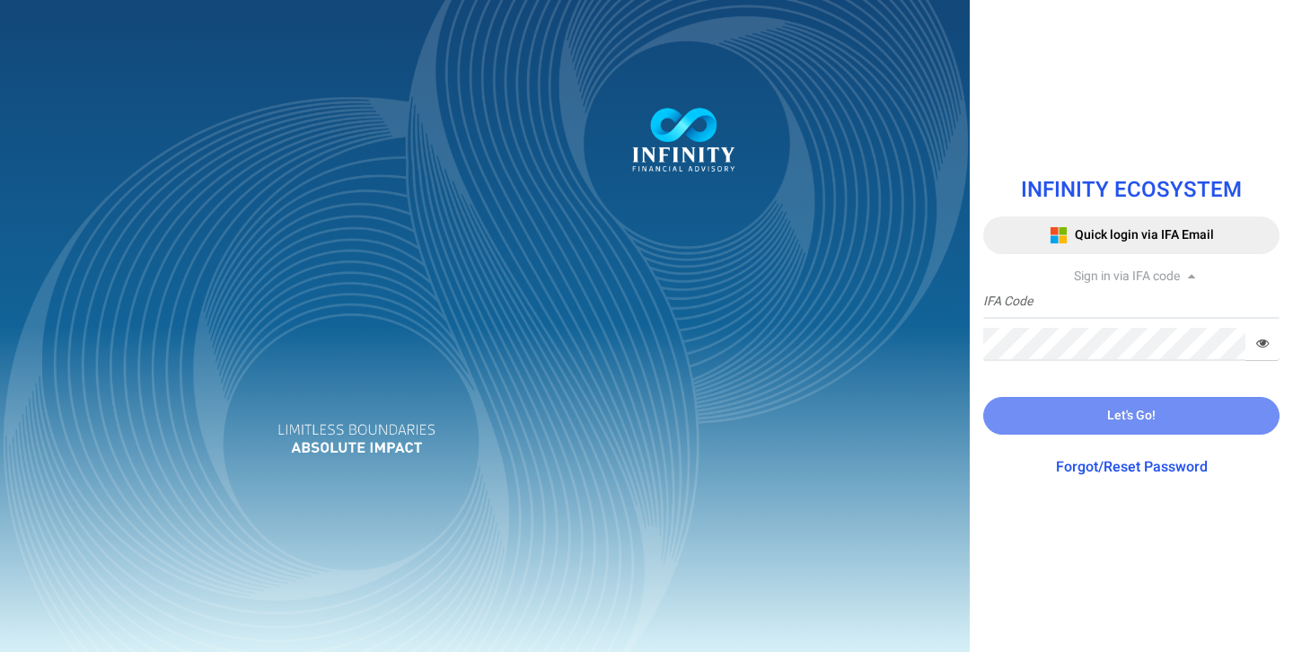 This screenshot has width=1293, height=652. What do you see at coordinates (1131, 415) in the screenshot?
I see `span: Let's Go!` at bounding box center [1131, 415].